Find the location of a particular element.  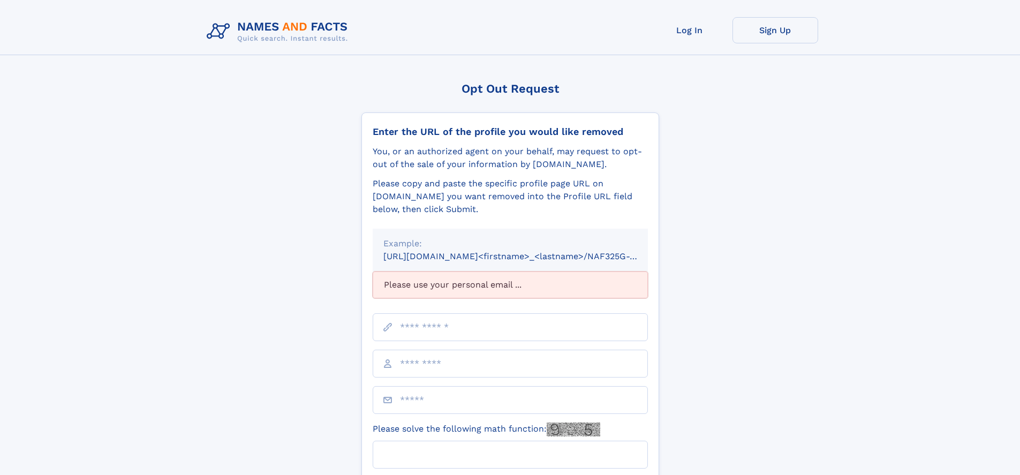

img: Logo Names and Facts is located at coordinates (279, 32).